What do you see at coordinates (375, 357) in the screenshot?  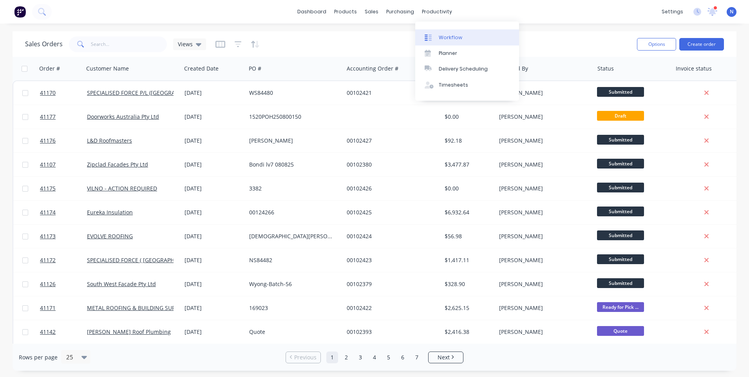 I see `ul: Pagination` at bounding box center [375, 357].